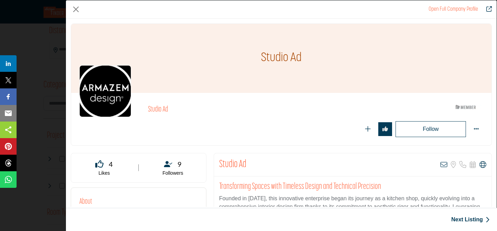 This screenshot has width=497, height=231. I want to click on button: Redirect to login, so click(431, 129).